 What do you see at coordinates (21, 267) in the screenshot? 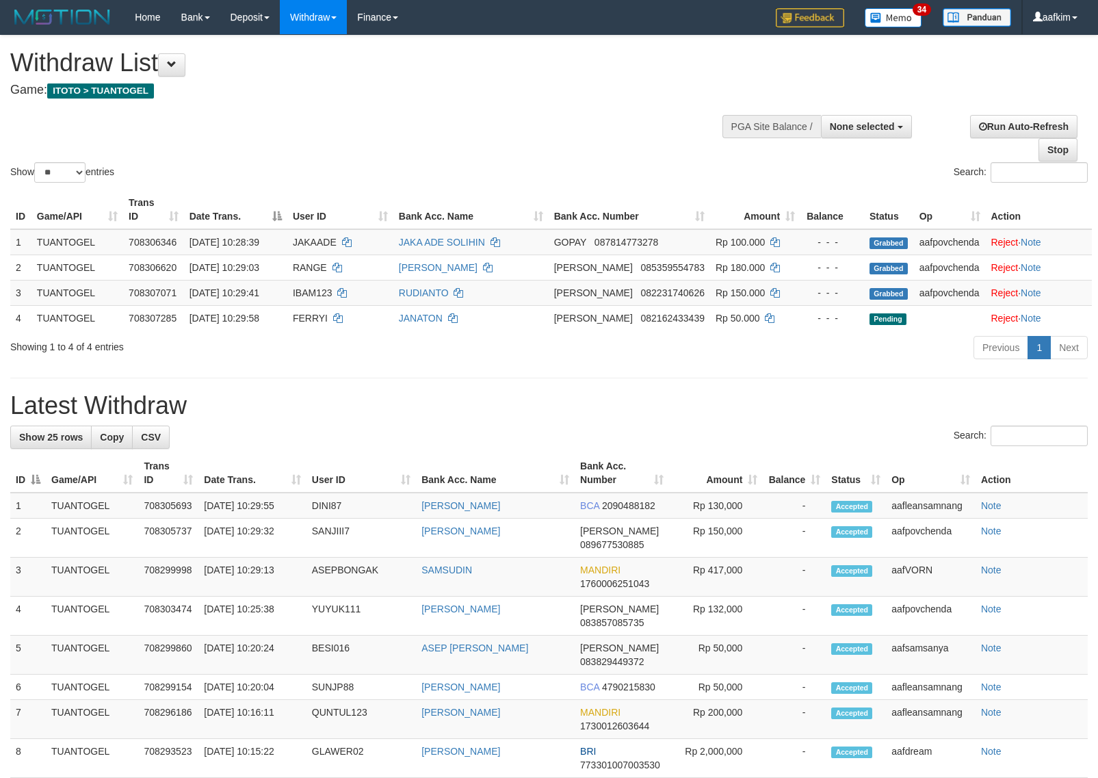
I see `td: 2` at bounding box center [21, 267].